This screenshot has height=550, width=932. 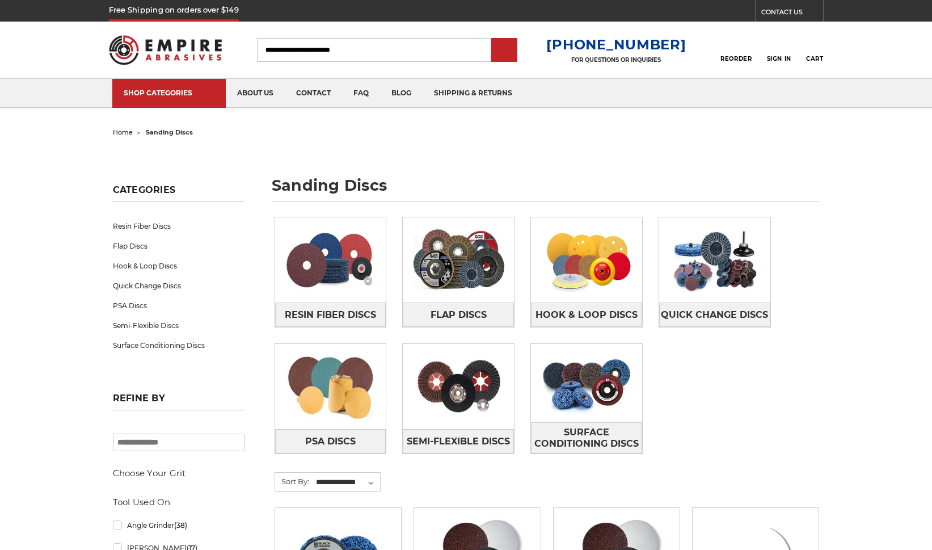 I want to click on span: Sign In, so click(x=779, y=58).